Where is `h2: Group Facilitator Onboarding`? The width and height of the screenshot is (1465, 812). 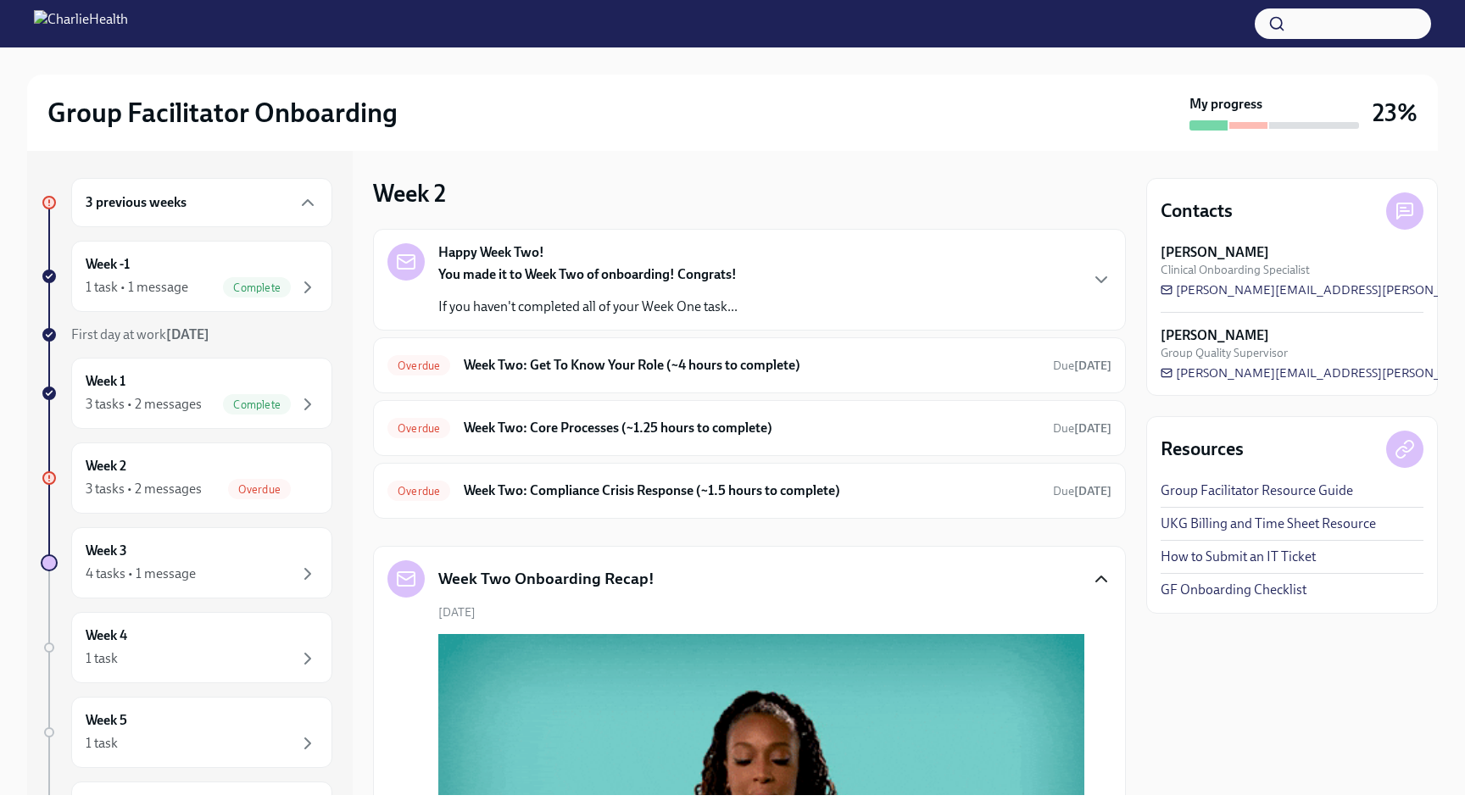 h2: Group Facilitator Onboarding is located at coordinates (222, 113).